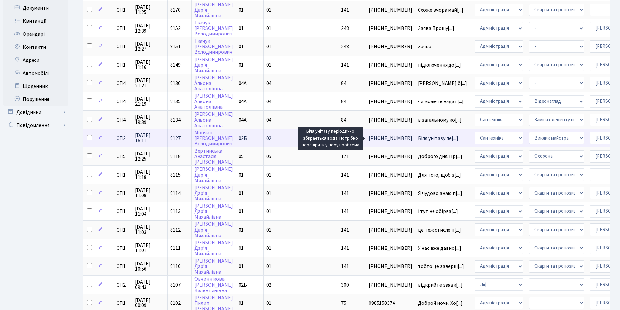 This screenshot has height=310, width=620. What do you see at coordinates (175, 47) in the screenshot?
I see `span: 8151` at bounding box center [175, 47].